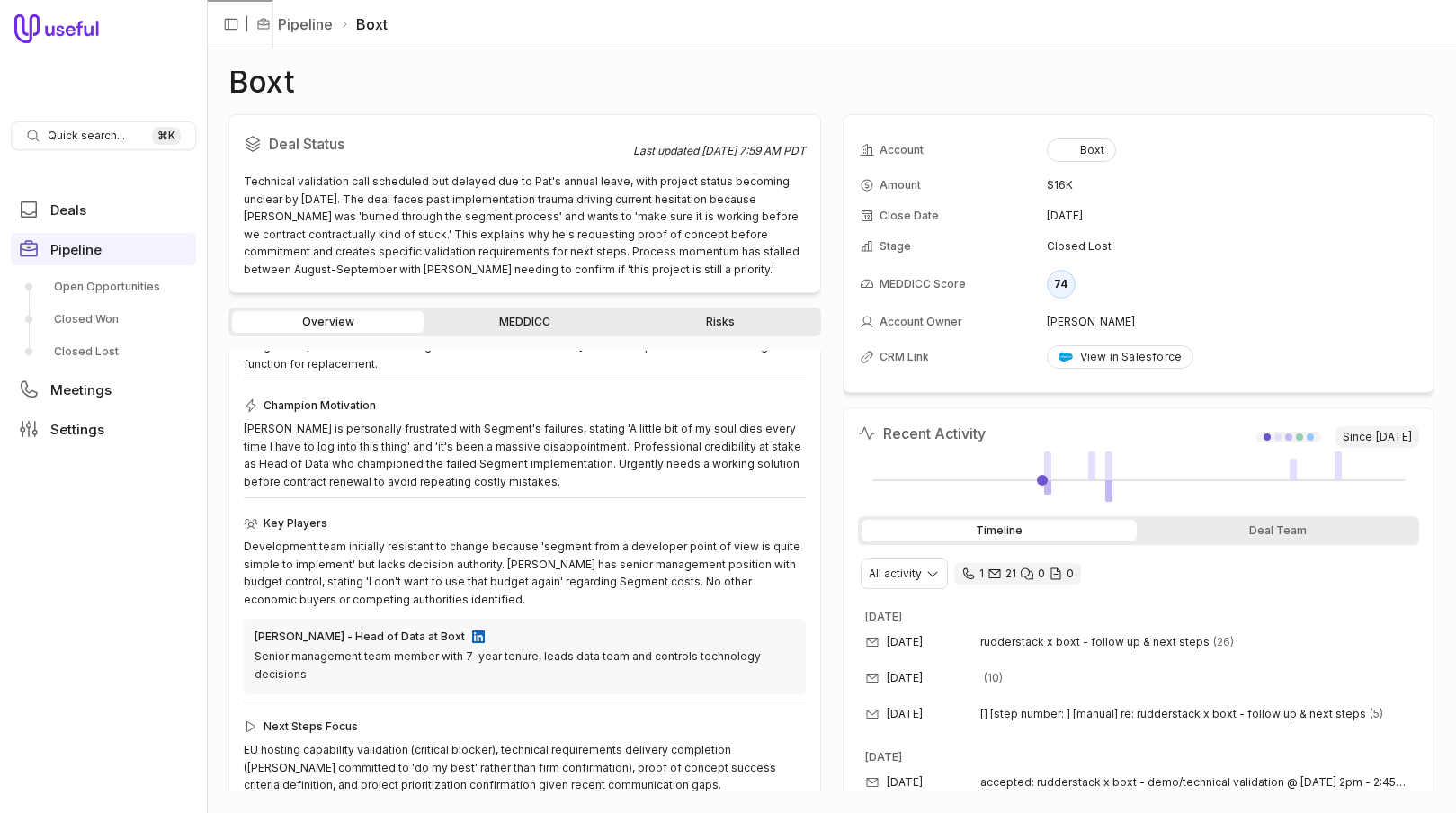 The image size is (1456, 813). What do you see at coordinates (721, 322) in the screenshot?
I see `a: Risks` at bounding box center [721, 322].